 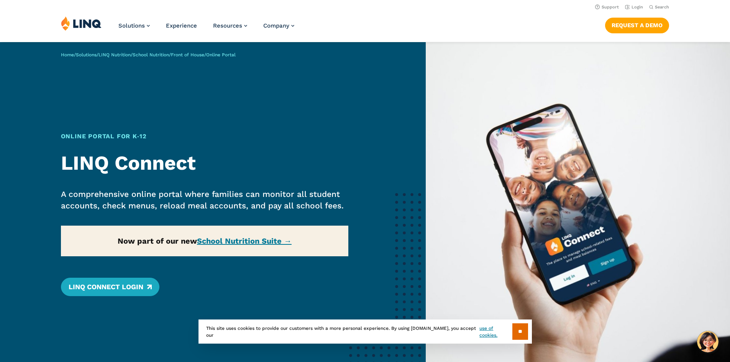 What do you see at coordinates (187, 55) in the screenshot?
I see `a: Front of House` at bounding box center [187, 55].